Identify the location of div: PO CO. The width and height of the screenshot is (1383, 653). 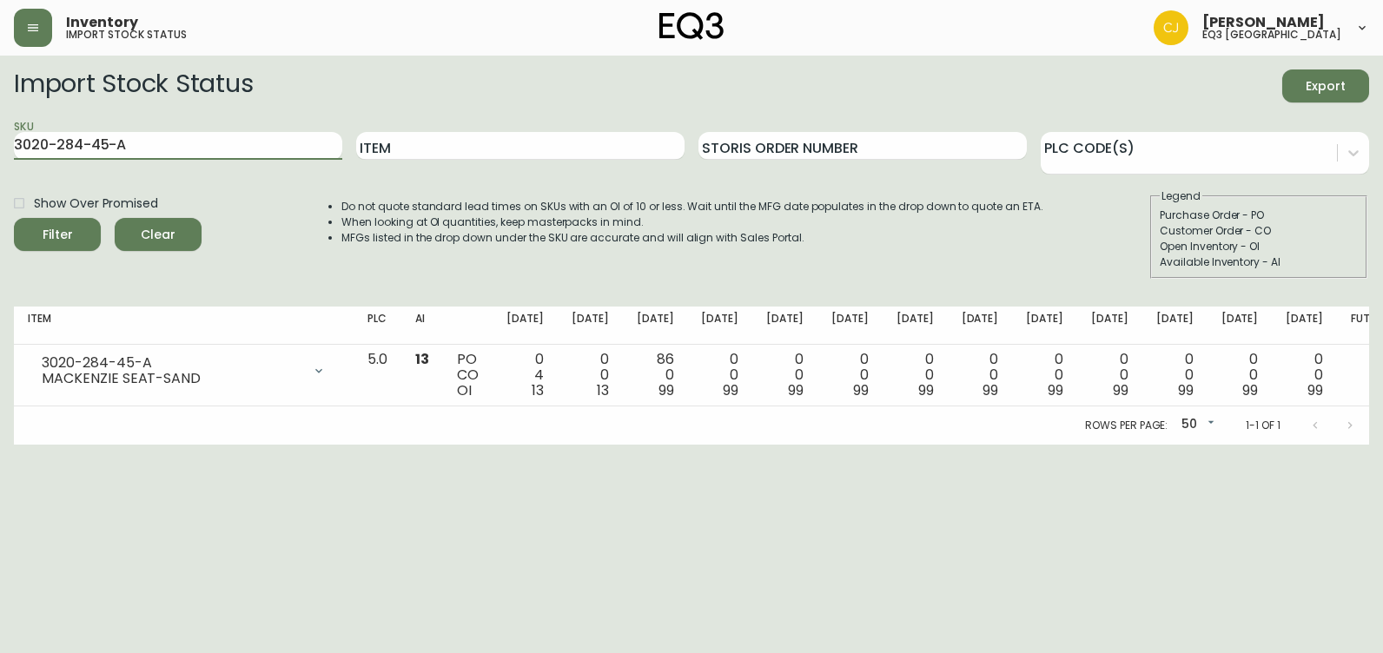
(467, 375).